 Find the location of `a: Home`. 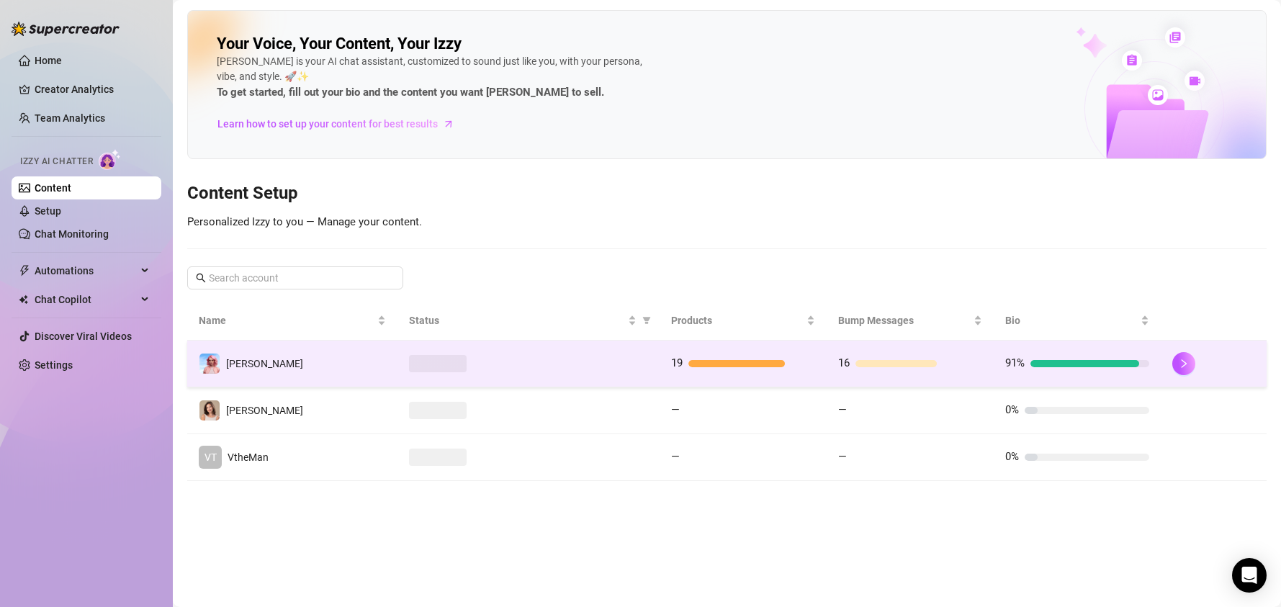

a: Home is located at coordinates (48, 60).